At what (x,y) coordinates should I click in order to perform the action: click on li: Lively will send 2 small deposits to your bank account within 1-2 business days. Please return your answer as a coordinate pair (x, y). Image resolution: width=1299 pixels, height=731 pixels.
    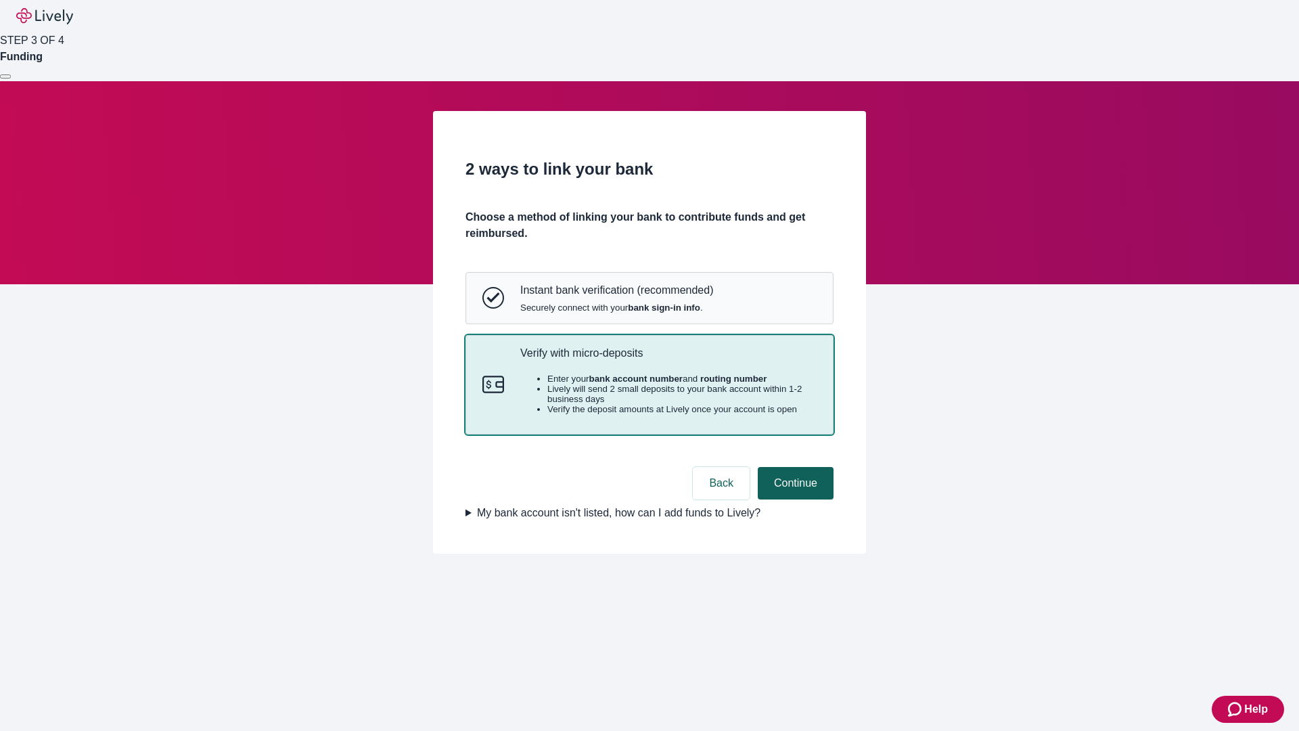
    Looking at the image, I should click on (682, 394).